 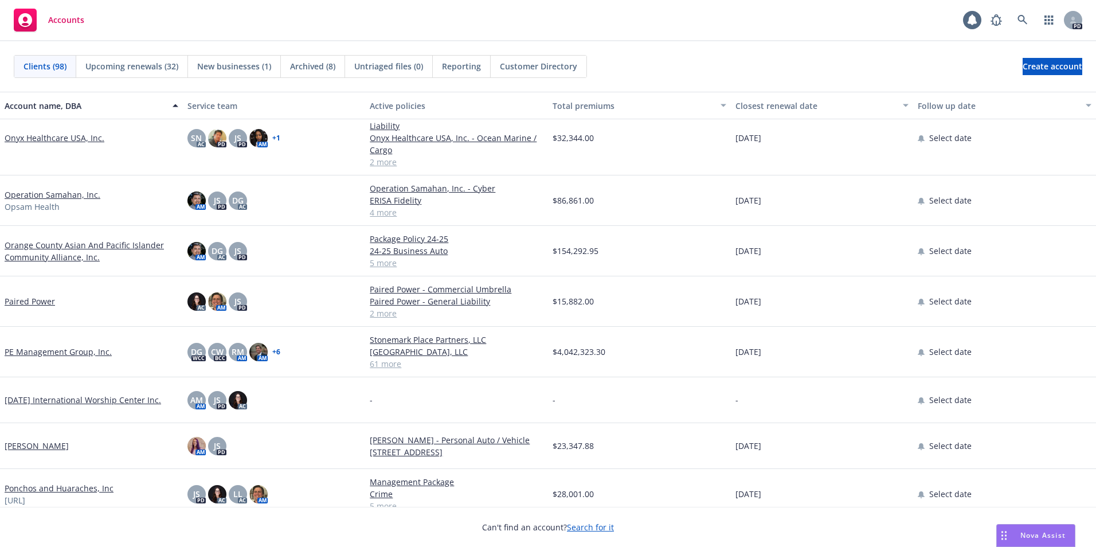 I want to click on a: 61 more, so click(x=456, y=364).